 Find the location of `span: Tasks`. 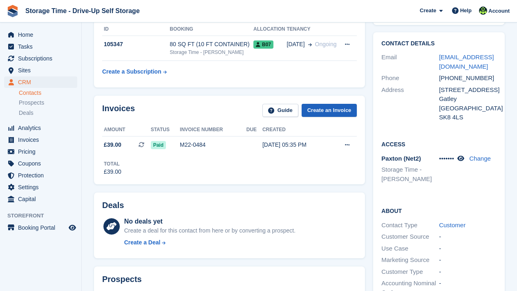

span: Tasks is located at coordinates (43, 47).